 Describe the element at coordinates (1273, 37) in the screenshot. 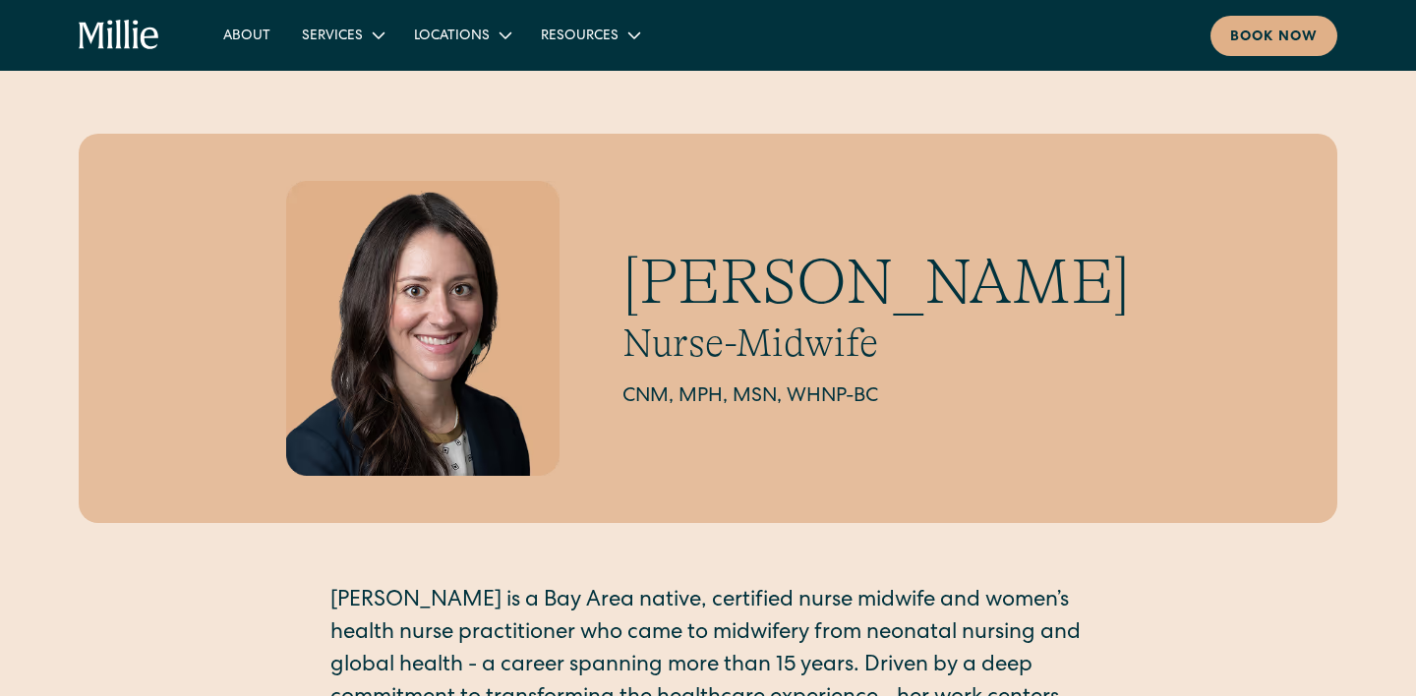

I see `div: Book now` at that location.